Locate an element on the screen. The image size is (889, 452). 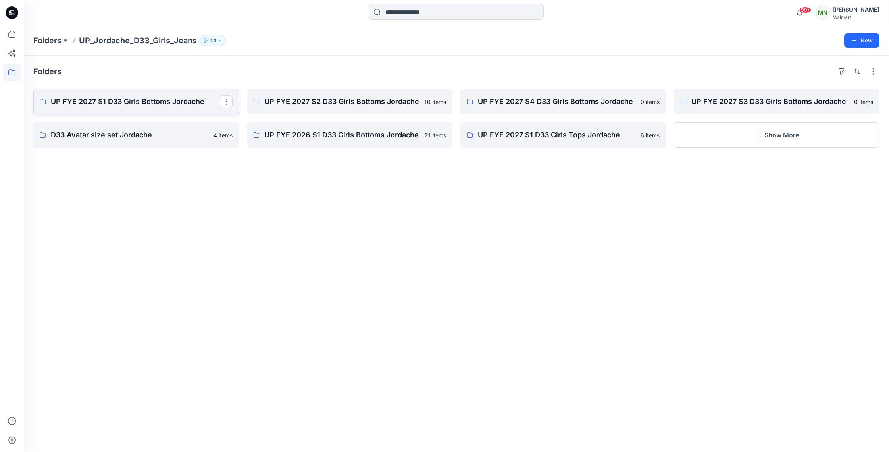
p: UP FYE 2027 S2 D33 Girls Bottoms Jordache is located at coordinates (342, 102).